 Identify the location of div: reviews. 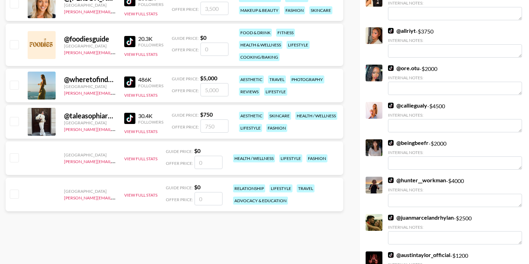
(249, 92).